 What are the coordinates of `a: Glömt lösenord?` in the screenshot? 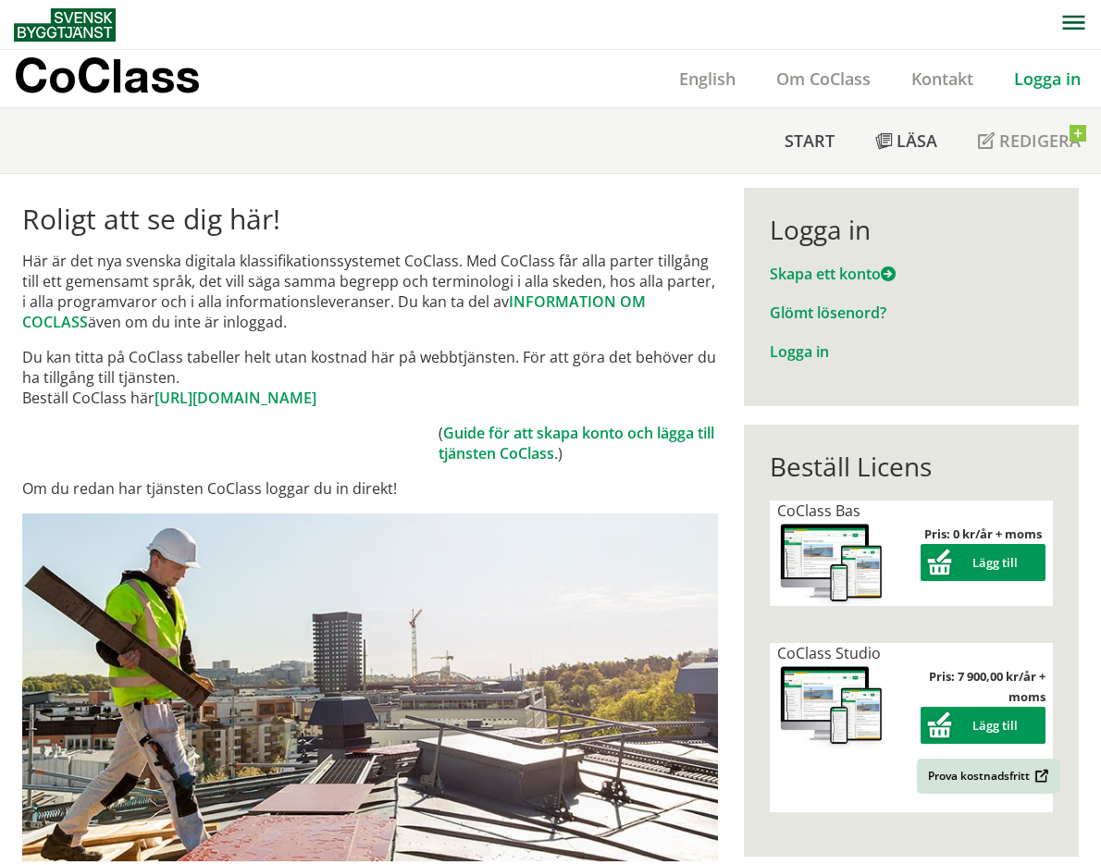 It's located at (828, 313).